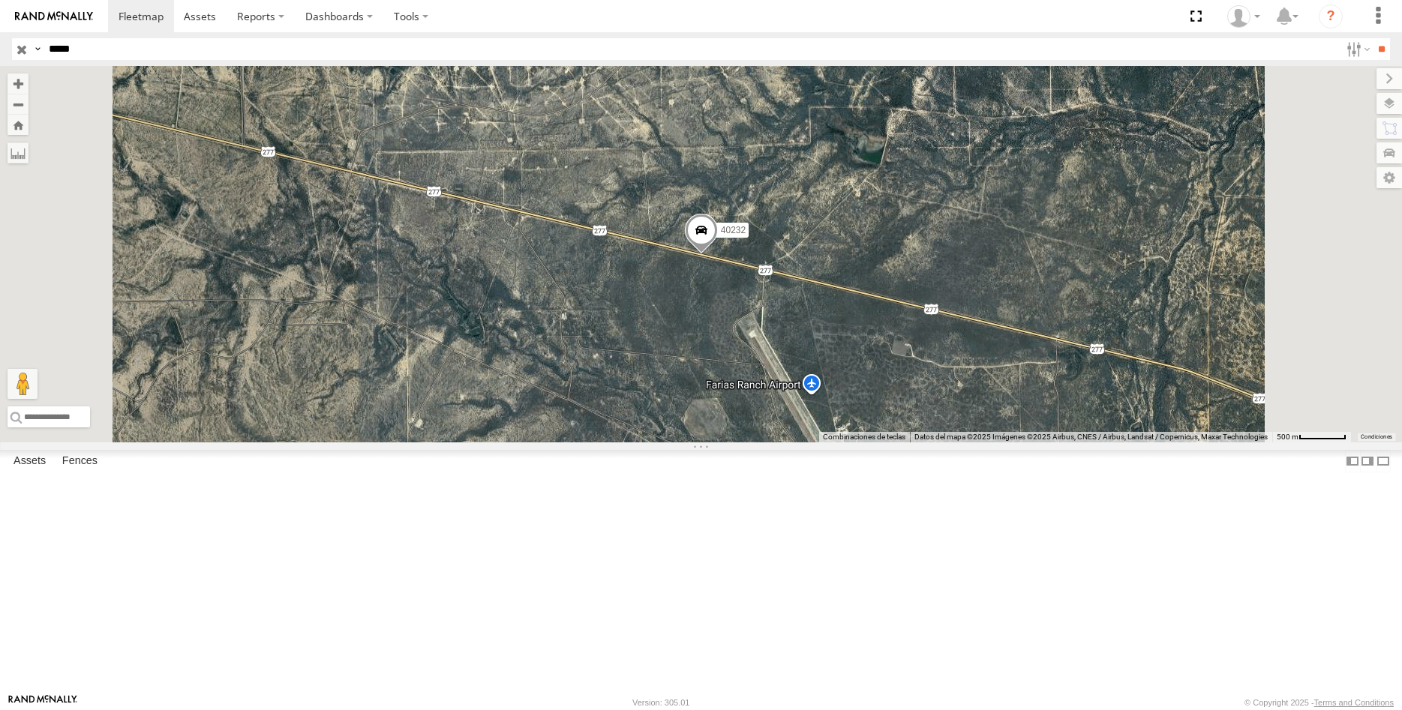 Image resolution: width=1402 pixels, height=710 pixels. Describe the element at coordinates (1354, 703) in the screenshot. I see `a: Terms and Conditions` at that location.